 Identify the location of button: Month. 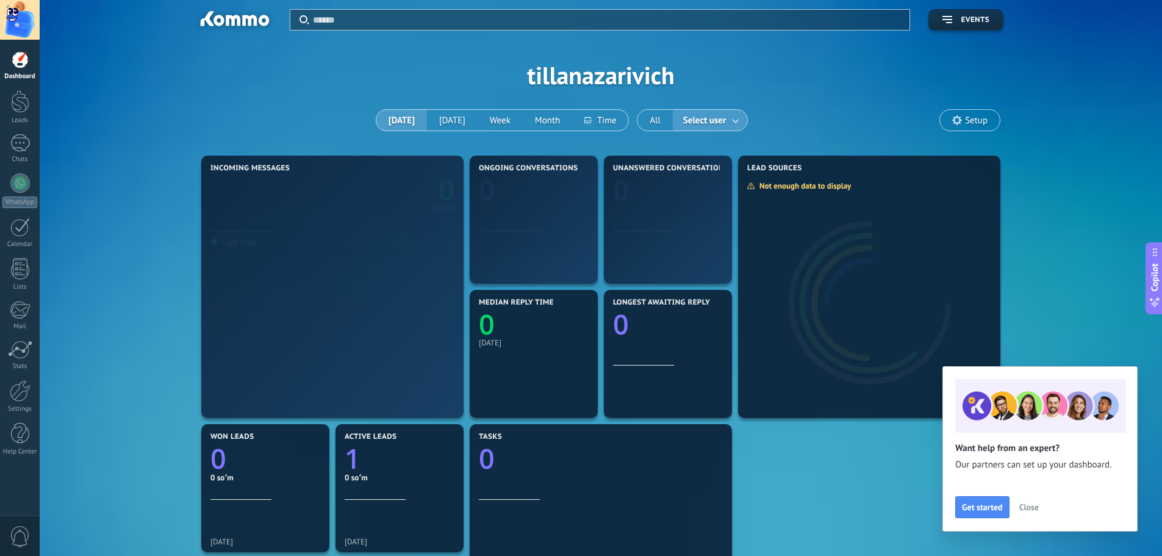
(547, 120).